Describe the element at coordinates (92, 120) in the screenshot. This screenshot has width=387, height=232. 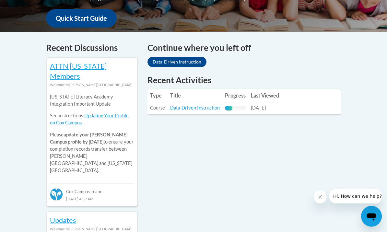
I see `p: See instructions:` at that location.